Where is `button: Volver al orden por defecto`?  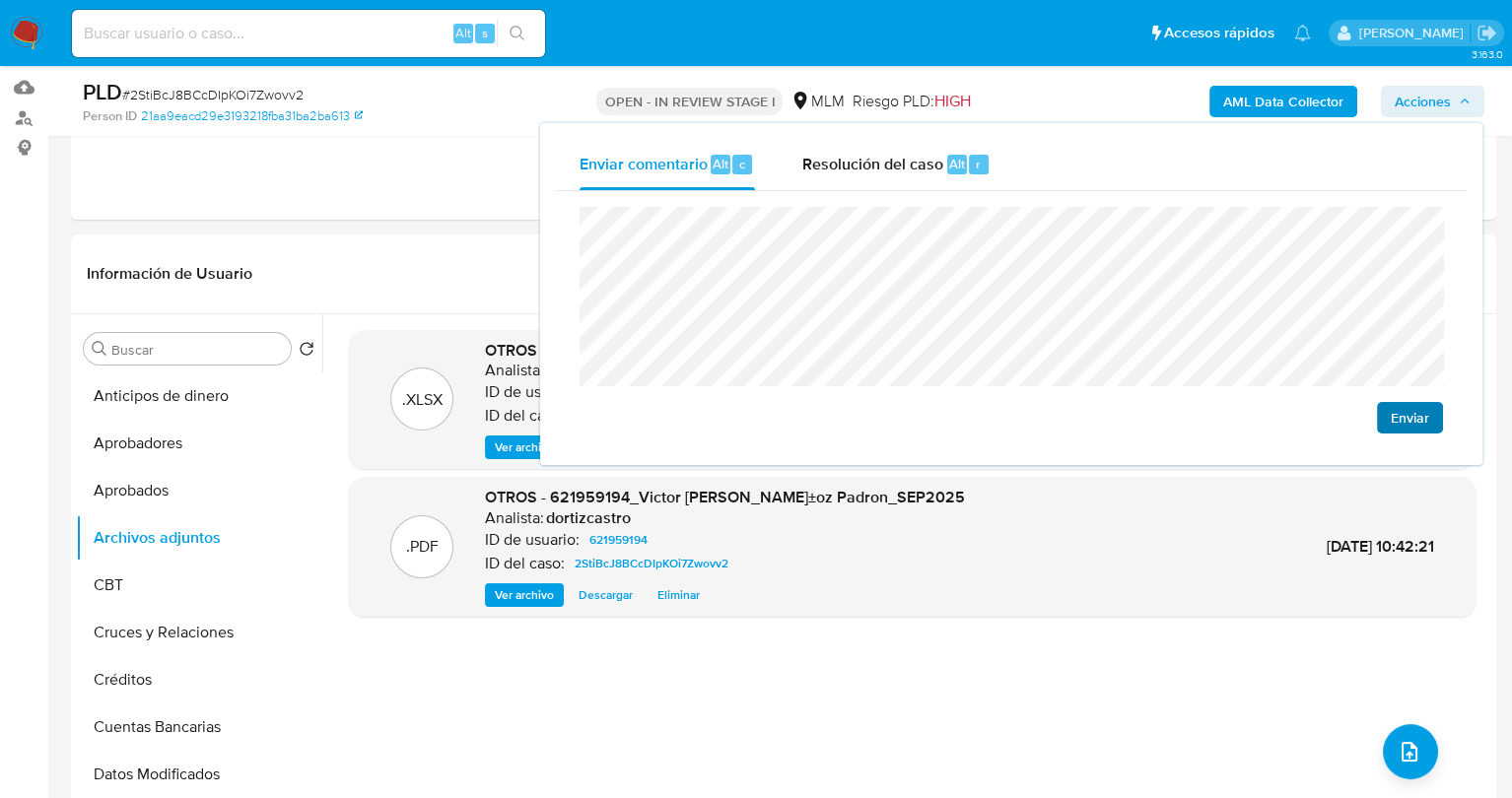 button: Volver al orden por defecto is located at coordinates (306, 352).